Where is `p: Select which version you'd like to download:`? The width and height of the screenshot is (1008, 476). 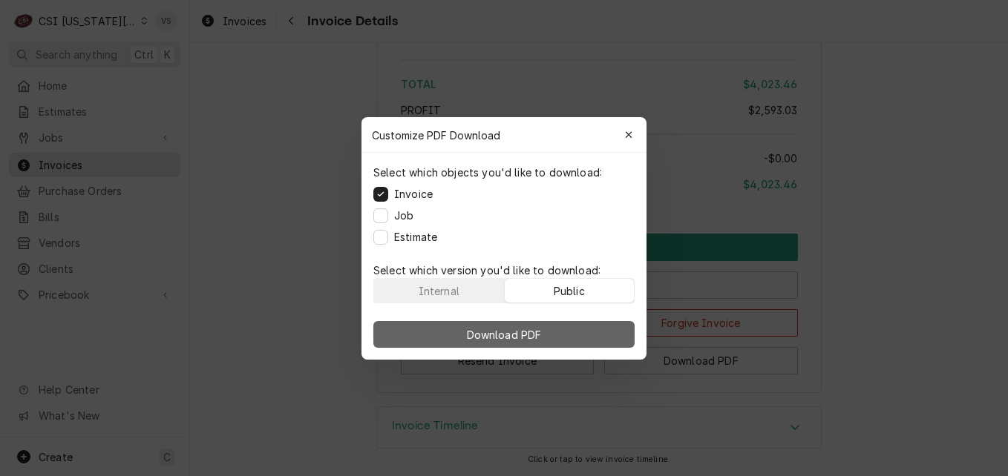 p: Select which version you'd like to download: is located at coordinates (504, 270).